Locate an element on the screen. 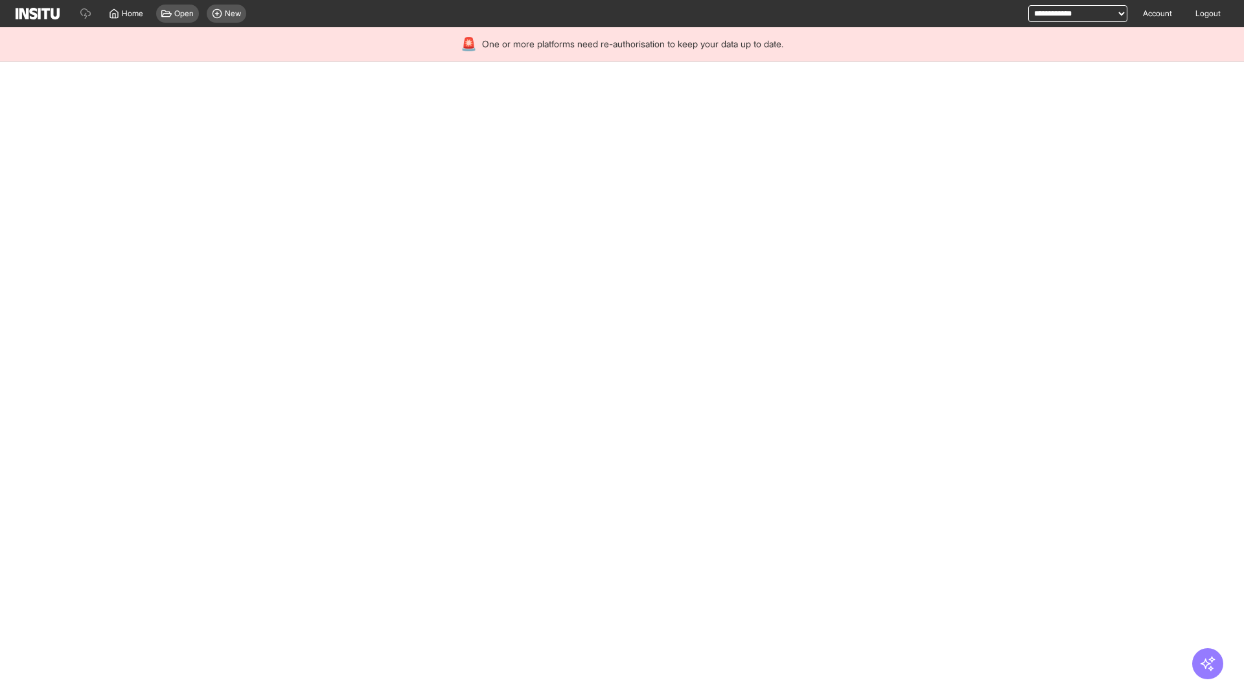  img: Logo is located at coordinates (38, 14).